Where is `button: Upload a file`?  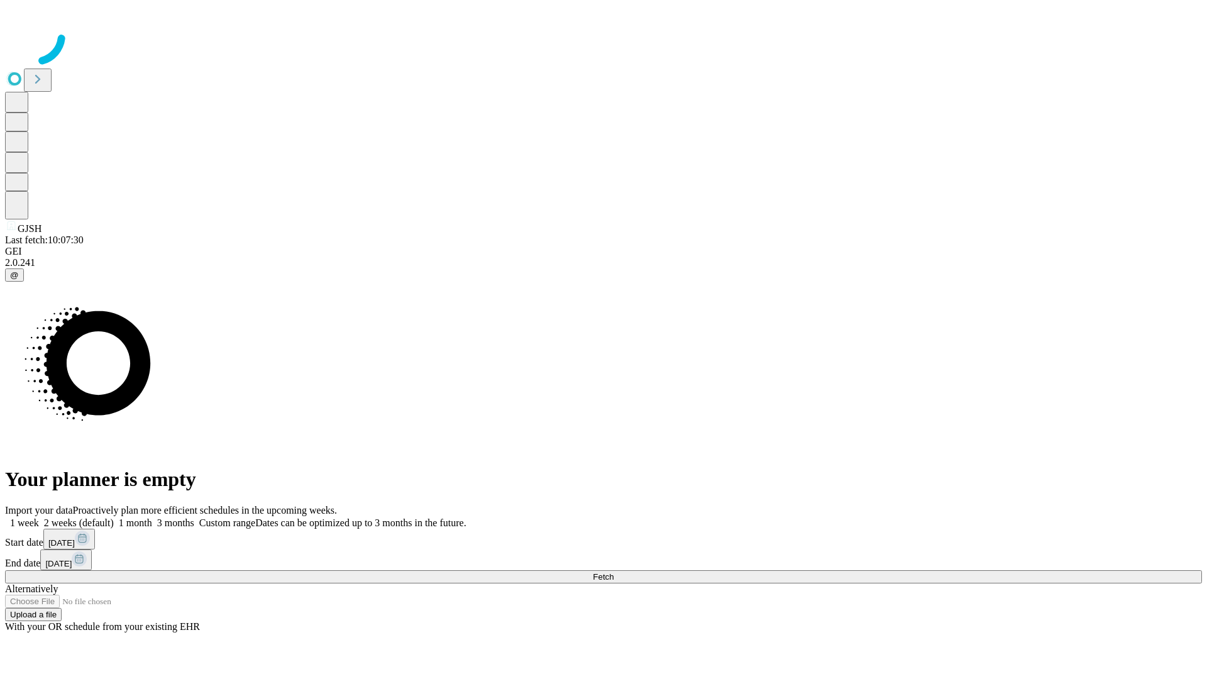
button: Upload a file is located at coordinates (33, 614).